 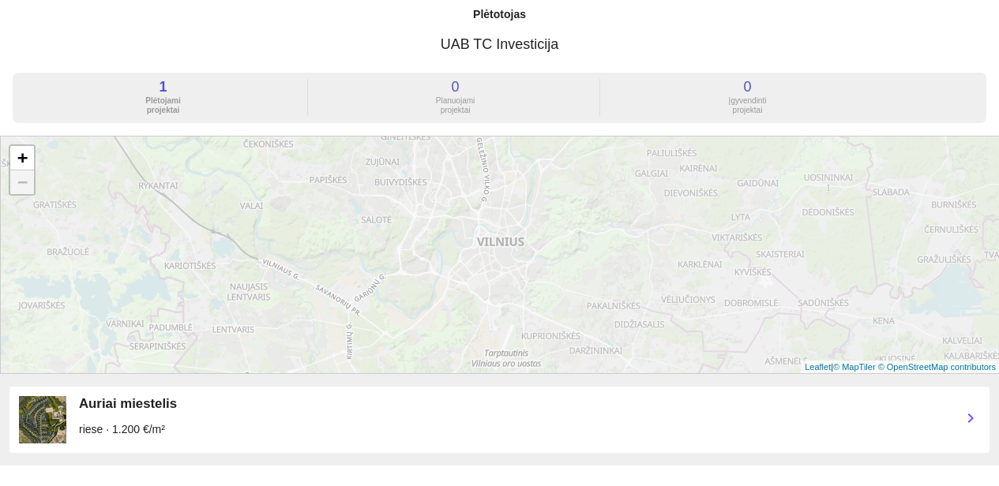 I want to click on a: © MapTiler, so click(x=854, y=367).